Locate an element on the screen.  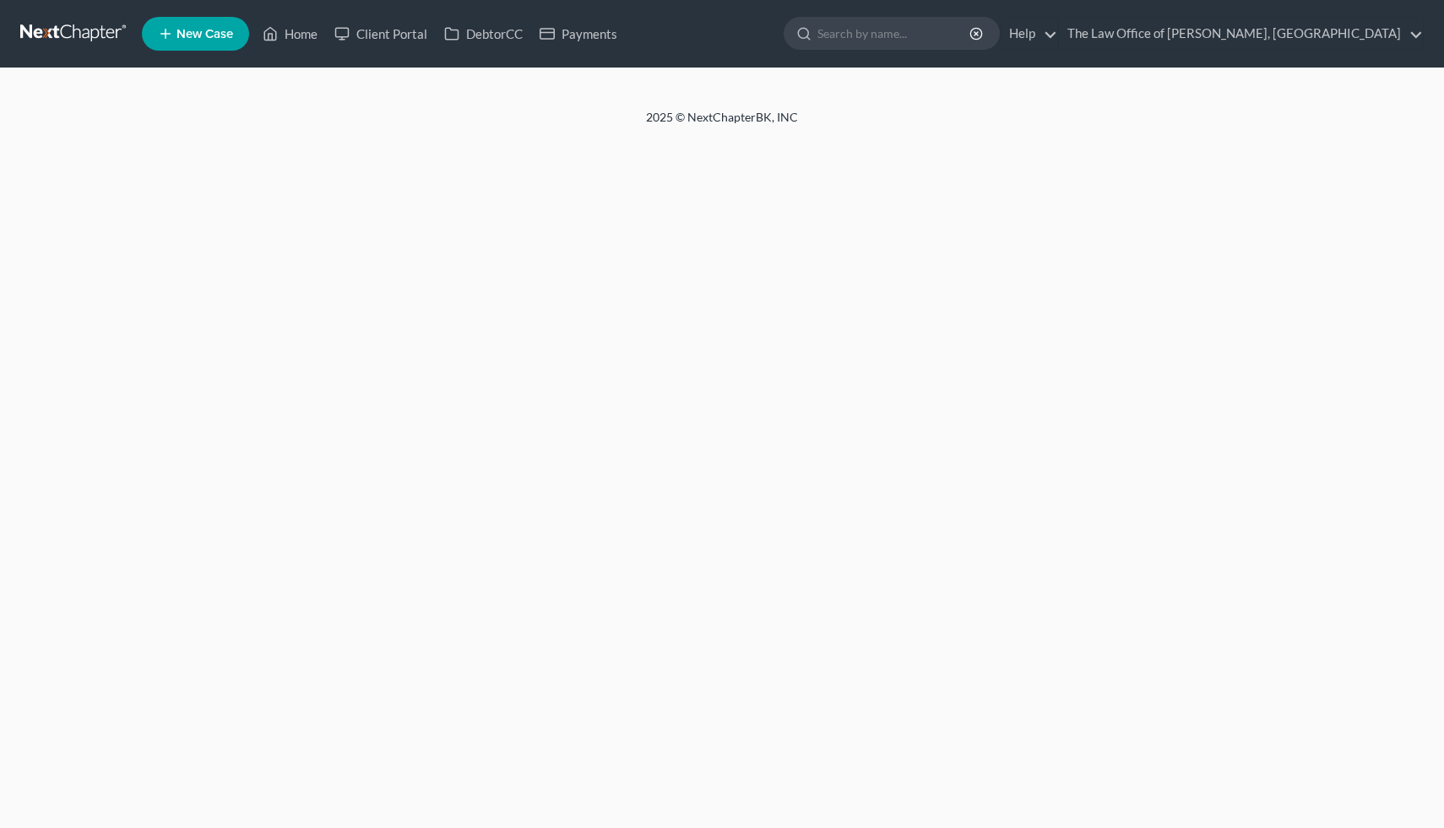
a: DebtorCC is located at coordinates (483, 34).